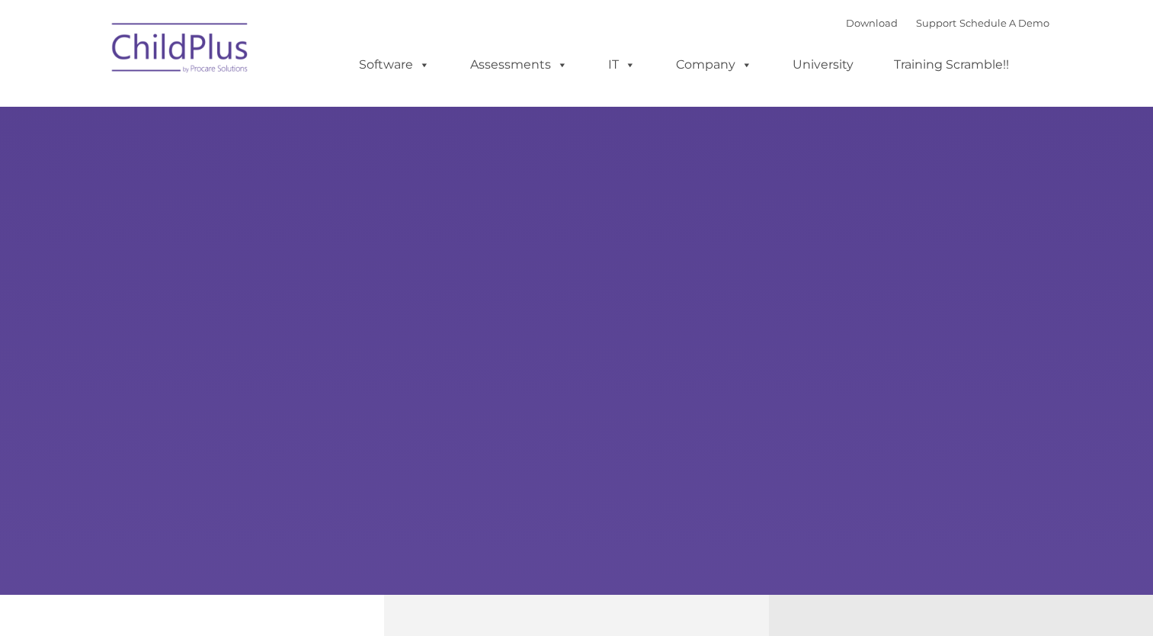  What do you see at coordinates (872, 23) in the screenshot?
I see `a: Download` at bounding box center [872, 23].